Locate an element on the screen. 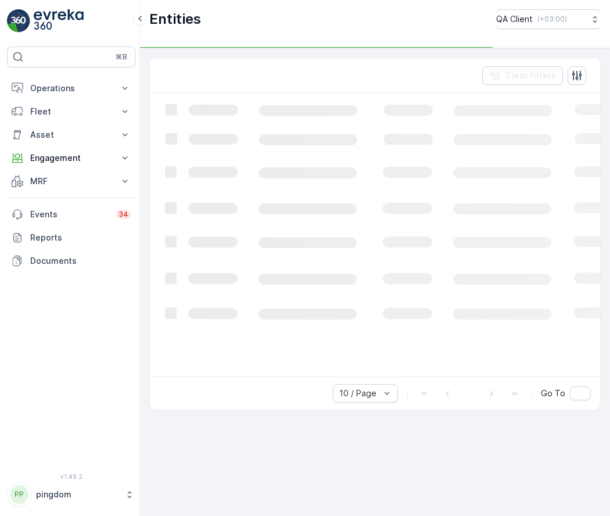 The image size is (610, 516). div: PP is located at coordinates (19, 495).